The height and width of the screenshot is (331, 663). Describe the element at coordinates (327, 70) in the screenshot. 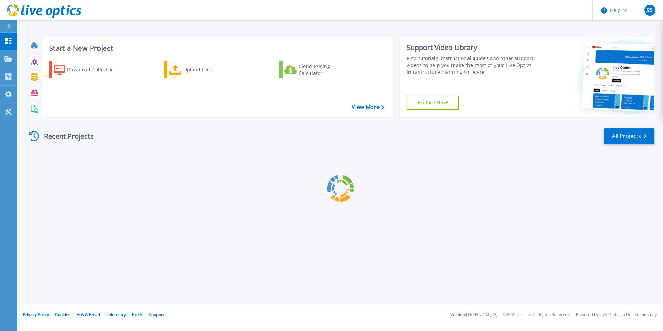

I see `div: Cloud Pricing Calculator` at that location.